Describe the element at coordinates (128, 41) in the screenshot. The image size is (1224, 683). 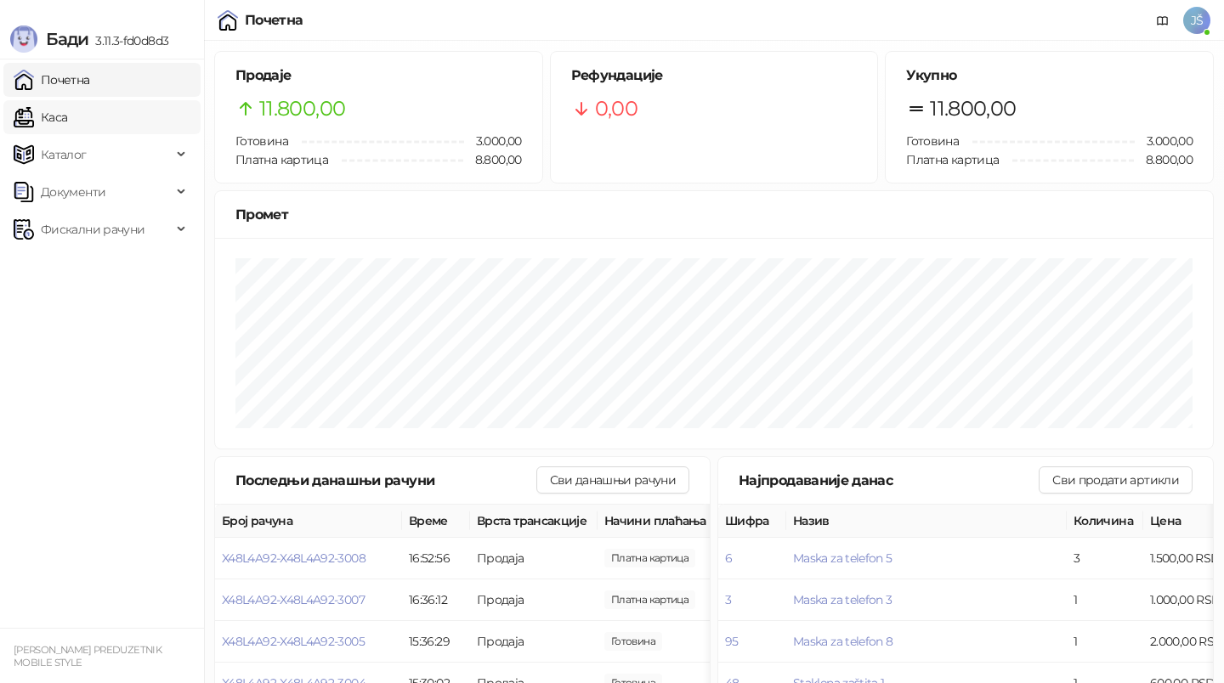
I see `span: 3.11.3-fd0d8d3` at that location.